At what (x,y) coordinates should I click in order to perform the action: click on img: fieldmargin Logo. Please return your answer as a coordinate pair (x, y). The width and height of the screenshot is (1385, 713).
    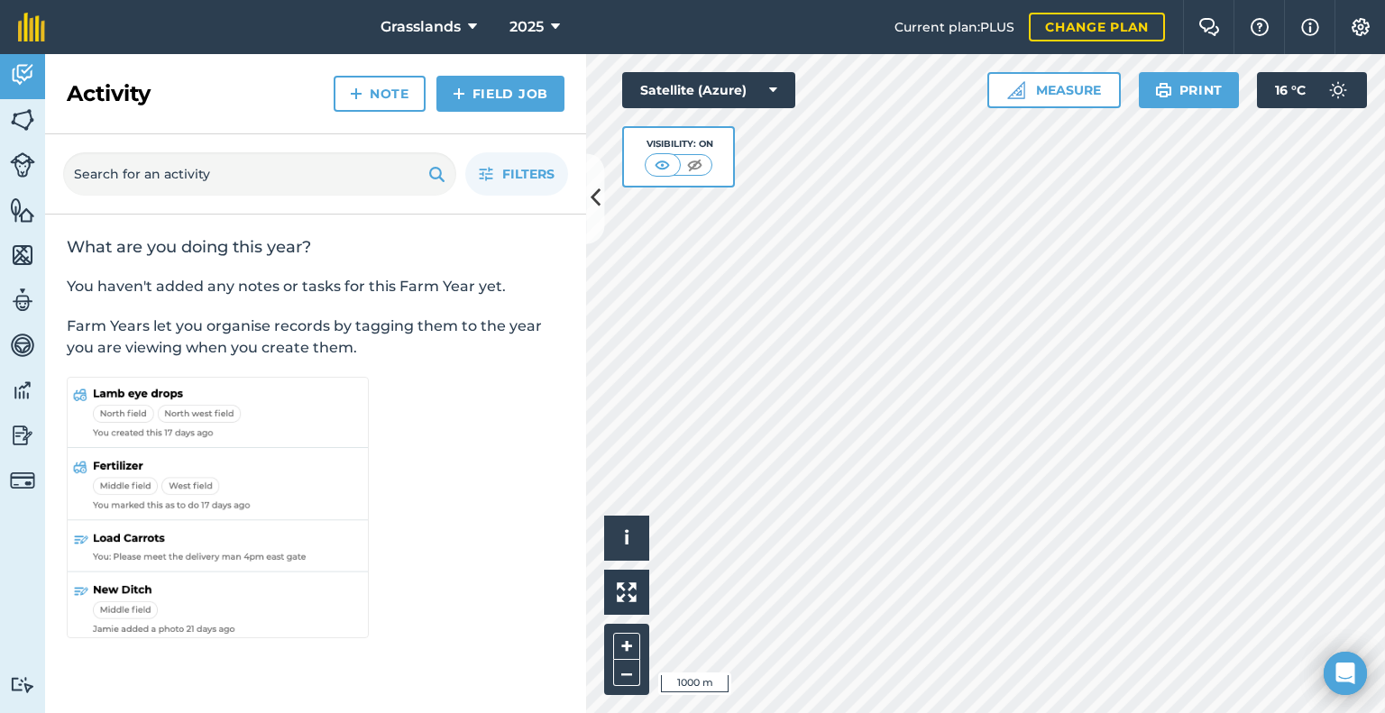
    Looking at the image, I should click on (32, 27).